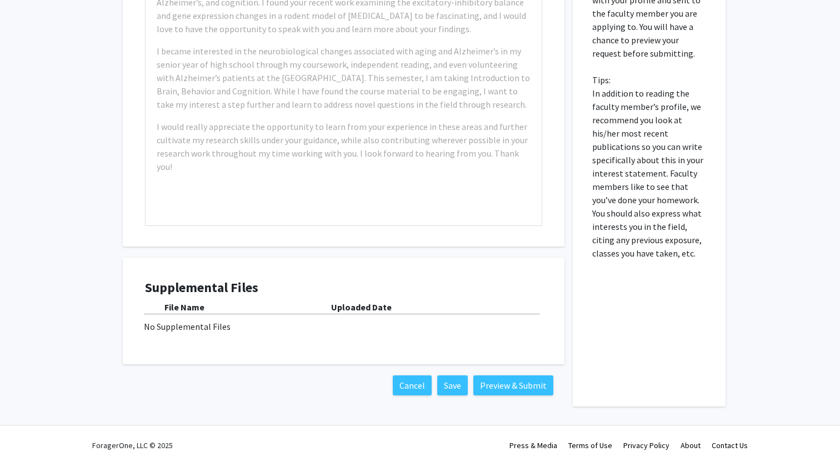 This screenshot has height=457, width=840. What do you see at coordinates (343, 327) in the screenshot?
I see `div: No Supplemental Files` at bounding box center [343, 327].